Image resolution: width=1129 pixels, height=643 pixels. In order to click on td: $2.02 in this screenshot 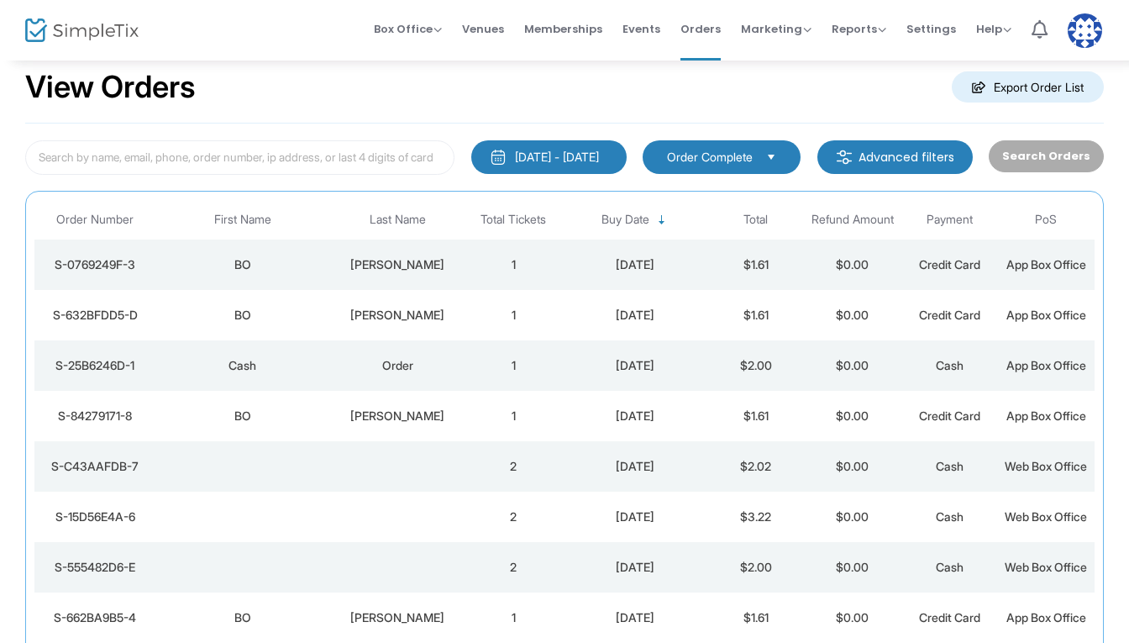, I will do `click(755, 466)`.